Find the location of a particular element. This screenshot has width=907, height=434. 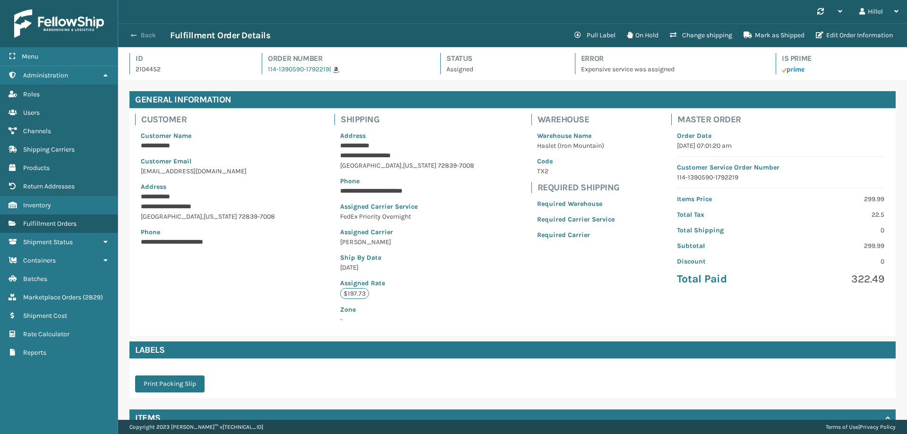

span: Rate Calculator is located at coordinates (46, 334).